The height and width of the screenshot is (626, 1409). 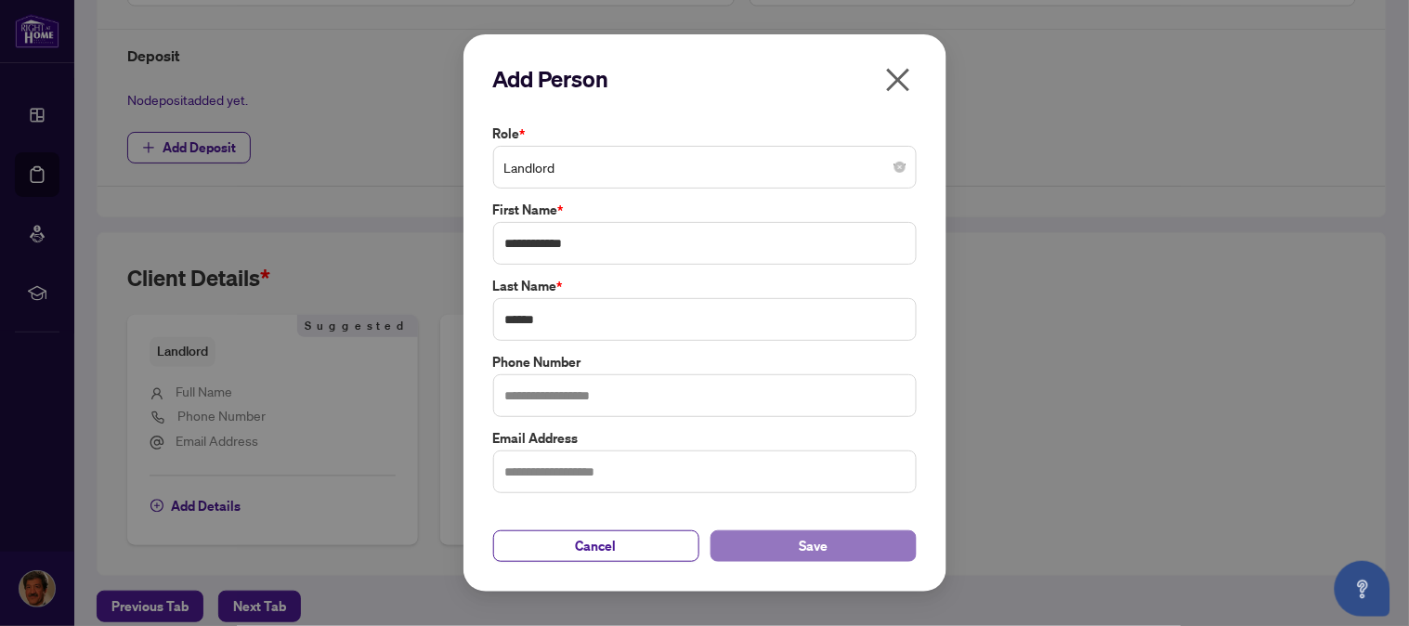 I want to click on h2: Add Person, so click(x=705, y=79).